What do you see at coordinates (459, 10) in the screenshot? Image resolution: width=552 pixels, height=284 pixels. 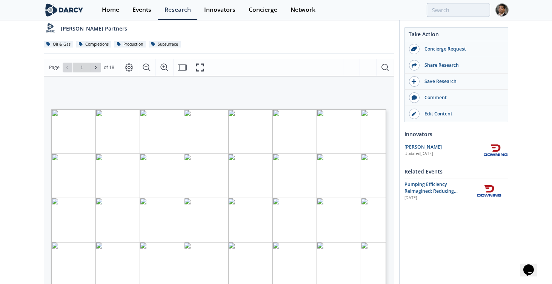 I see `input: Advanced Search` at bounding box center [459, 10].